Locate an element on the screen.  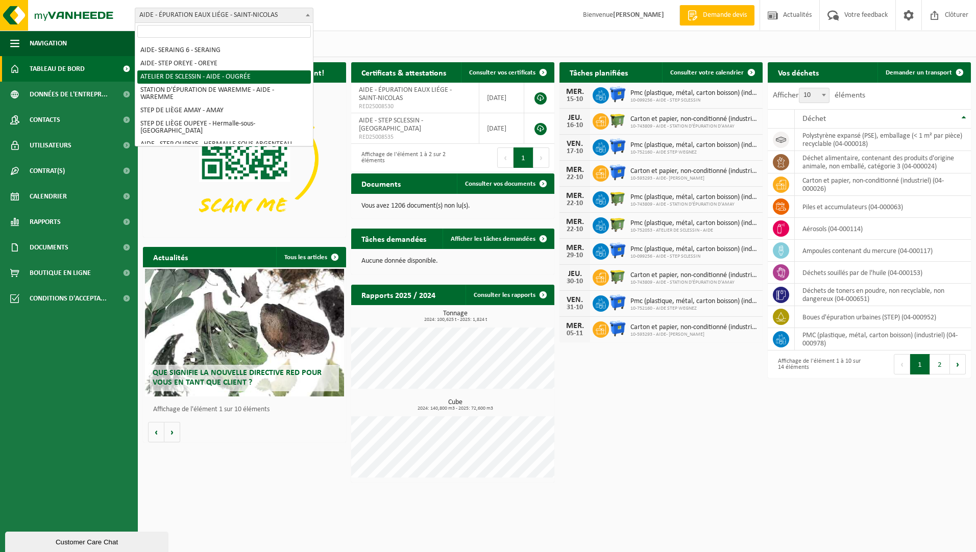
span: 2024: 100,625 t - 2025: 1,824 t is located at coordinates (455, 320).